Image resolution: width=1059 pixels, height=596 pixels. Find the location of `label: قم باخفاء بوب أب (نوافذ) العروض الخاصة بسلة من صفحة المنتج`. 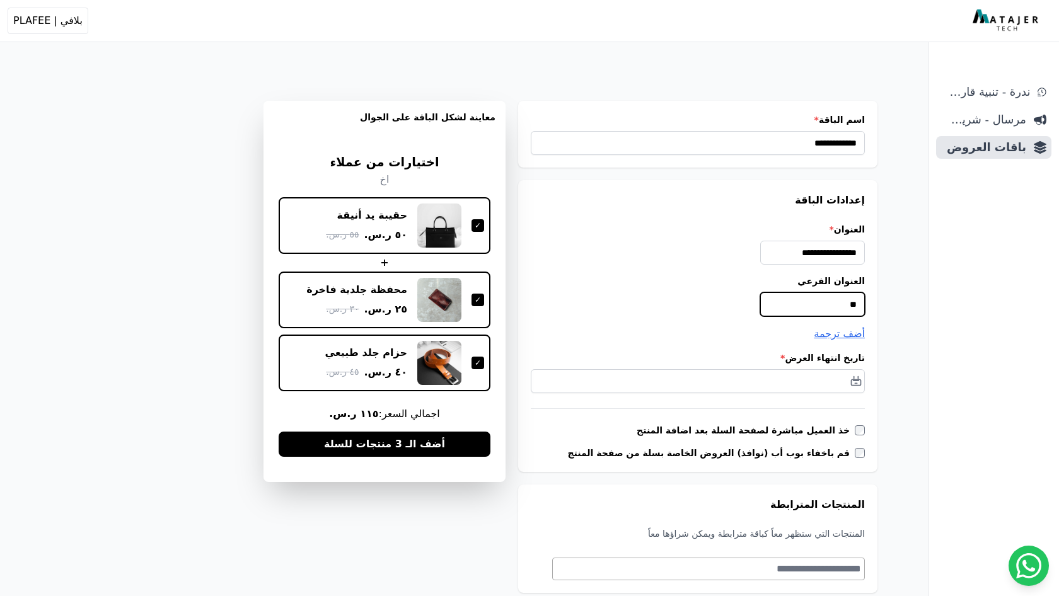

label: قم باخفاء بوب أب (نوافذ) العروض الخاصة بسلة من صفحة المنتج is located at coordinates (711, 453).